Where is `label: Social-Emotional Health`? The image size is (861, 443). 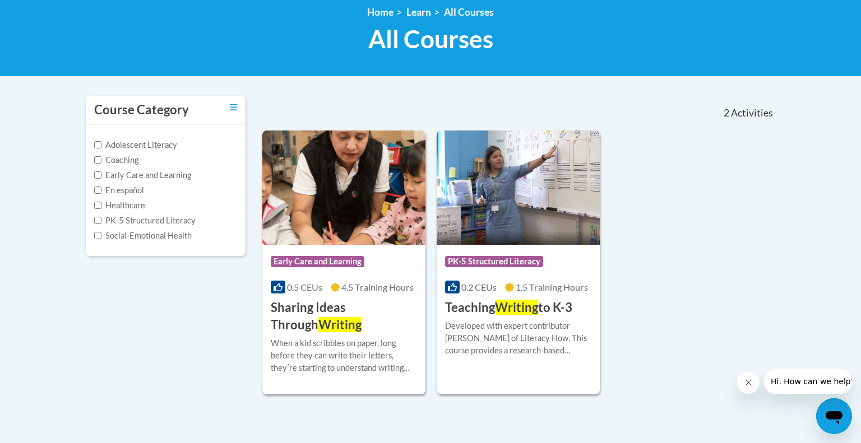 label: Social-Emotional Health is located at coordinates (143, 236).